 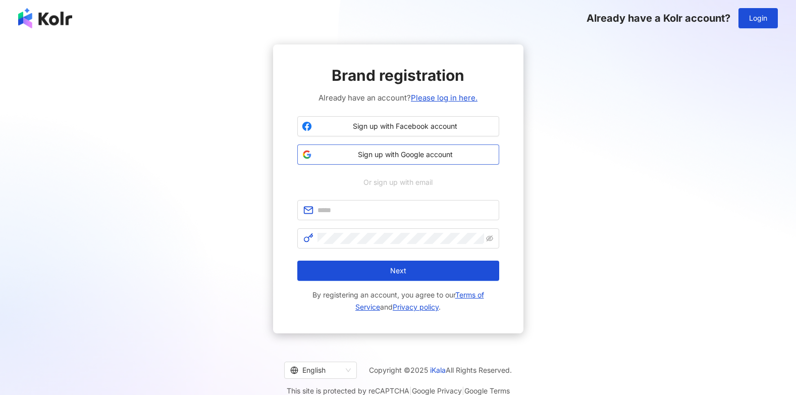 I want to click on button: Sign up with Google account, so click(x=398, y=154).